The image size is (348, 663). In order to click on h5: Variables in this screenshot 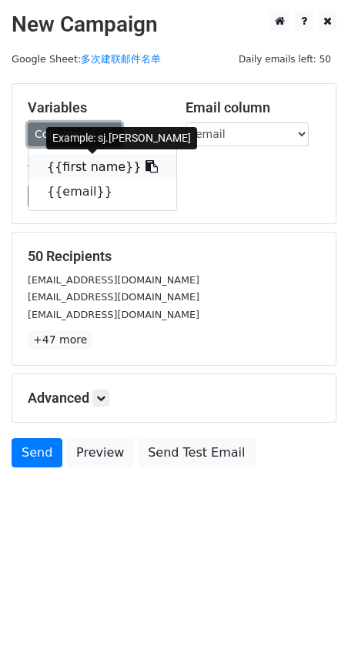, I will do `click(95, 108)`.